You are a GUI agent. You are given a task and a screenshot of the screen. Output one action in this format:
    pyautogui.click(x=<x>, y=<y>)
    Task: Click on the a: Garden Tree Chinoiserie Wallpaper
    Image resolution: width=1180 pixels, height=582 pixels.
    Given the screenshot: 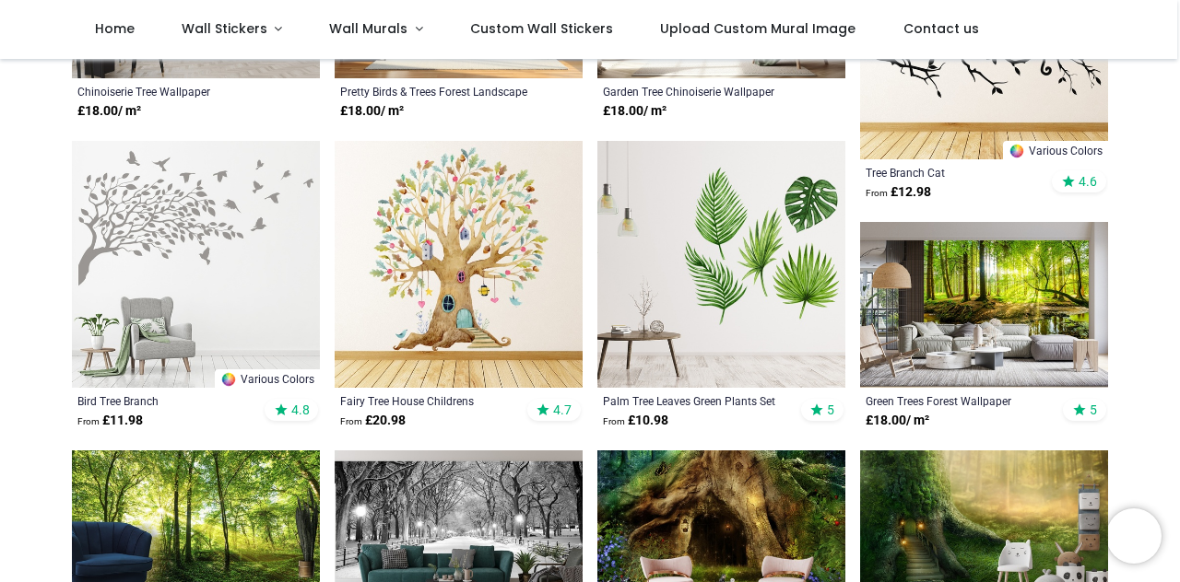 What is the action you would take?
    pyautogui.click(x=697, y=91)
    